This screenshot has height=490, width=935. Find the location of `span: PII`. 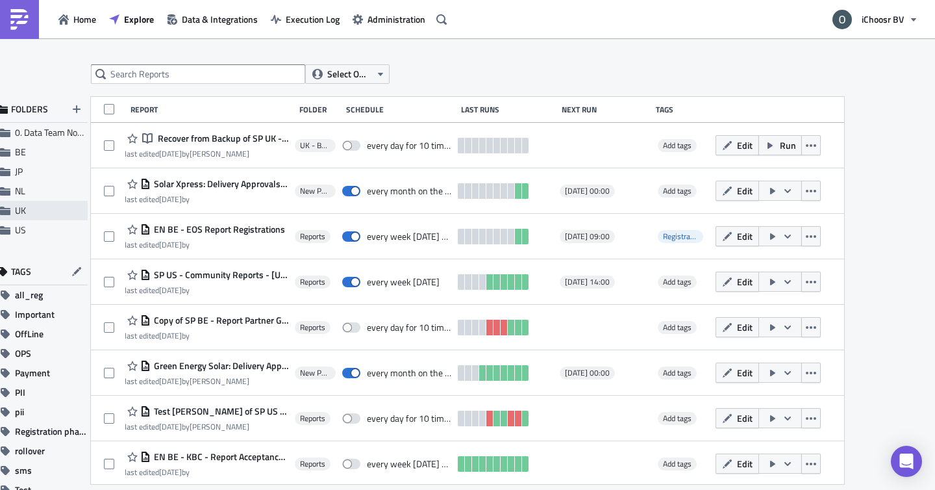

span: PII is located at coordinates (20, 392).